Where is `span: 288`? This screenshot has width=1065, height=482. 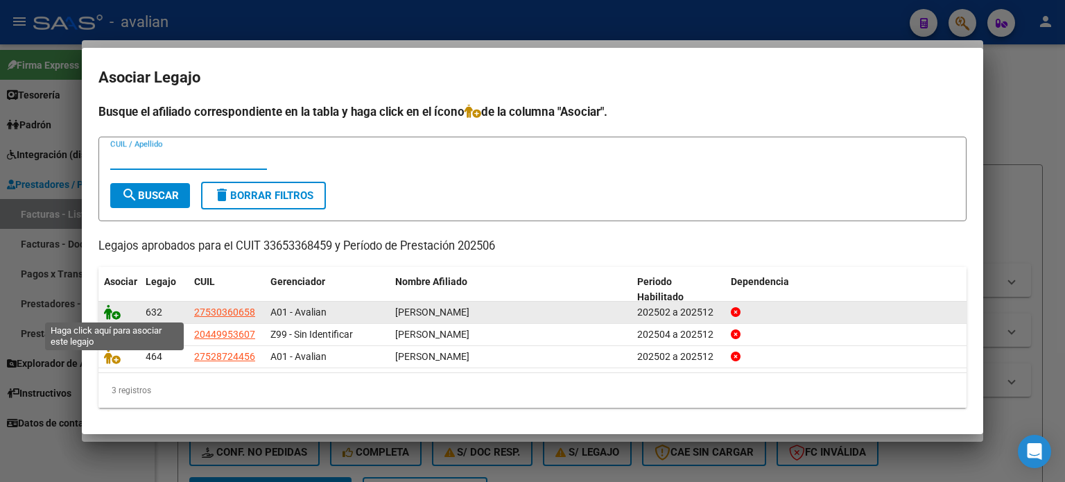 span: 288 is located at coordinates (154, 334).